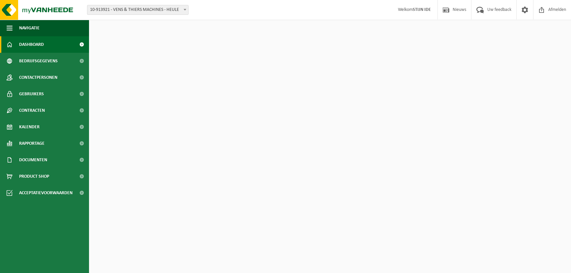 The height and width of the screenshot is (273, 571). What do you see at coordinates (32, 144) in the screenshot?
I see `span: Rapportage` at bounding box center [32, 144].